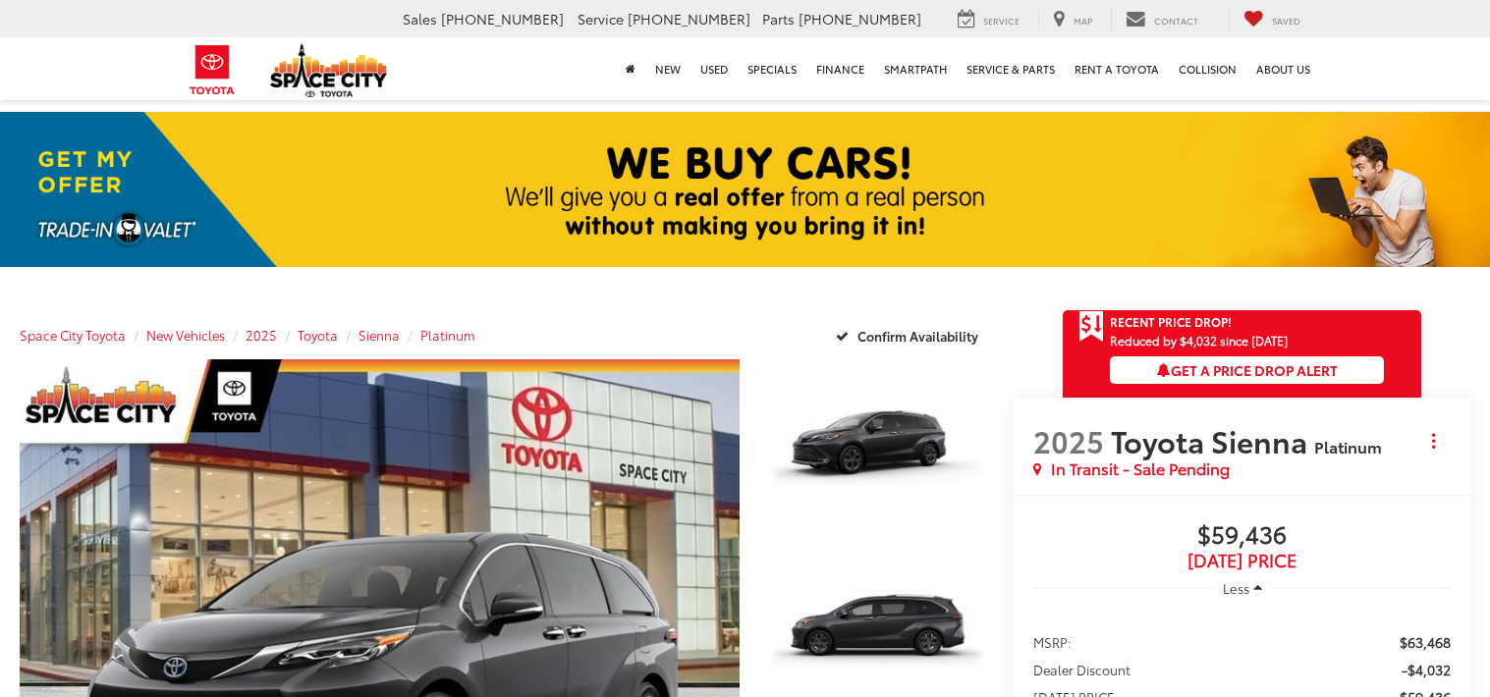  Describe the element at coordinates (1426, 670) in the screenshot. I see `span: -$4,032` at that location.